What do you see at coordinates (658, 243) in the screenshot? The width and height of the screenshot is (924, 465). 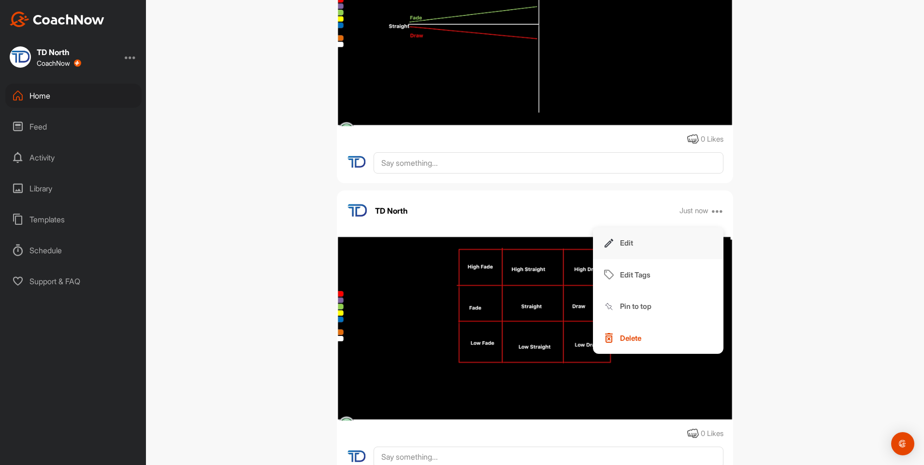 I see `button: Edit` at bounding box center [658, 243].